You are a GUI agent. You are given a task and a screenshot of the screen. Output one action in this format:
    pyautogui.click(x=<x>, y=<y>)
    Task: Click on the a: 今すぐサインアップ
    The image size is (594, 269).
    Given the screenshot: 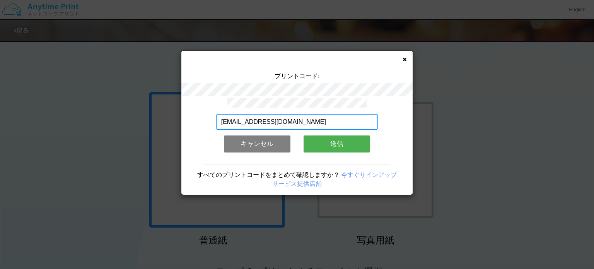 What is the action you would take?
    pyautogui.click(x=369, y=175)
    